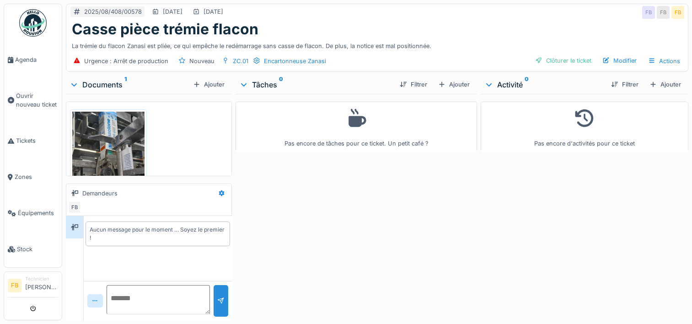 This screenshot has height=324, width=692. I want to click on a: Stock, so click(33, 249).